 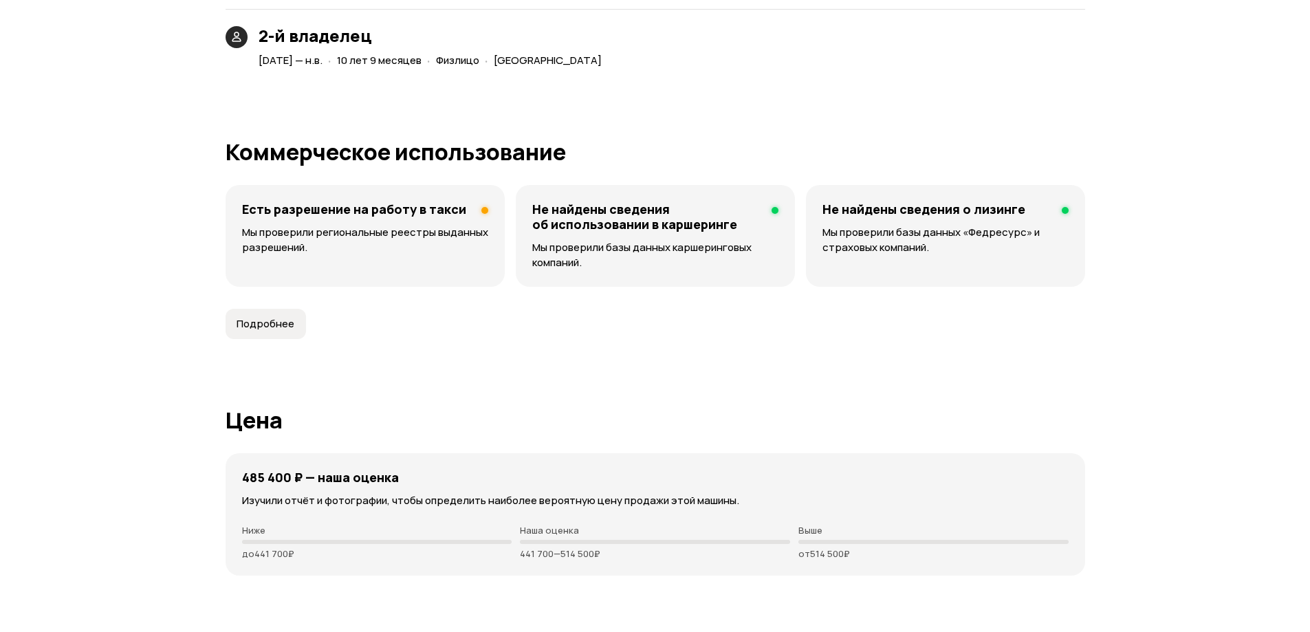 I want to click on p: Мы проверили базы данных каршеринговых компаний., so click(x=655, y=255).